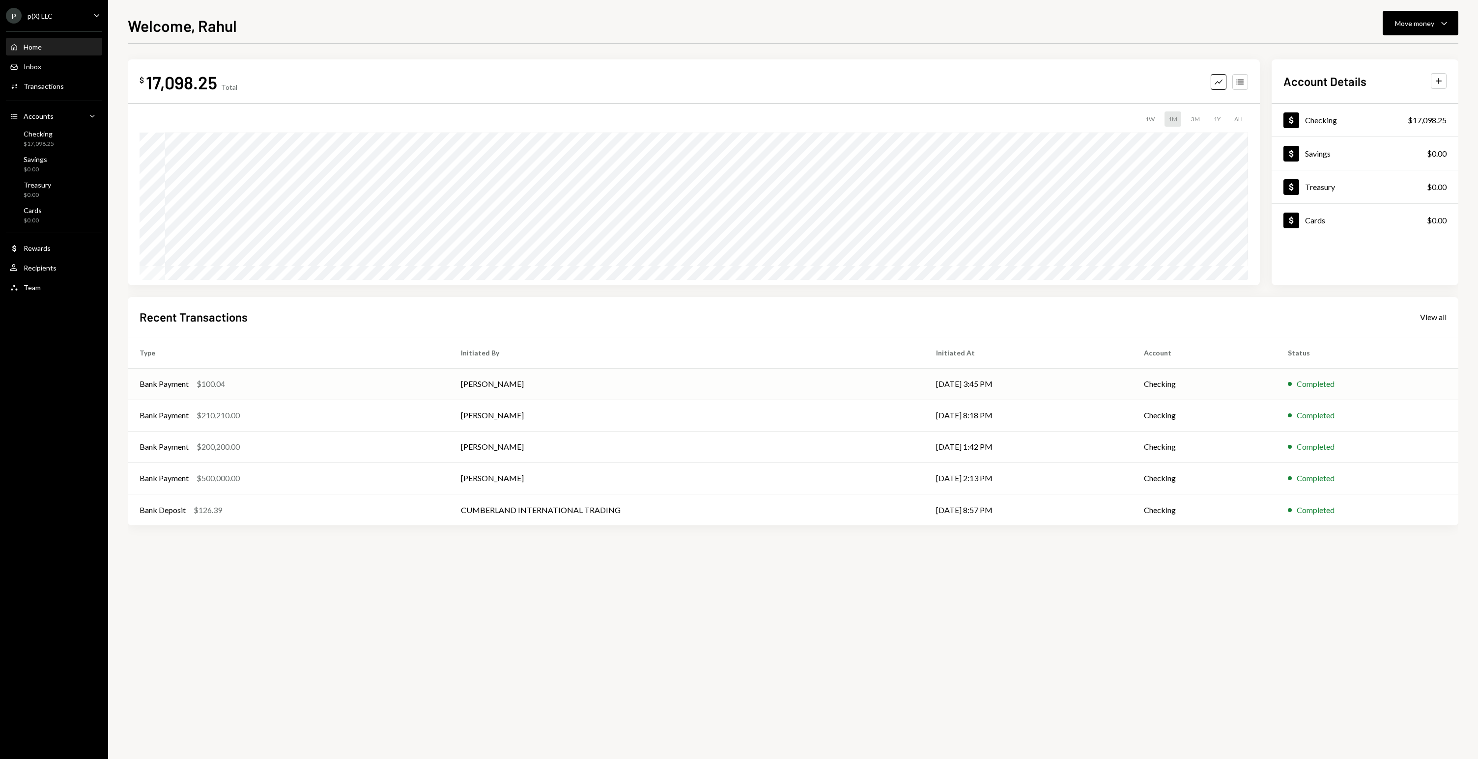 Image resolution: width=1478 pixels, height=759 pixels. I want to click on a: Recipients, so click(54, 268).